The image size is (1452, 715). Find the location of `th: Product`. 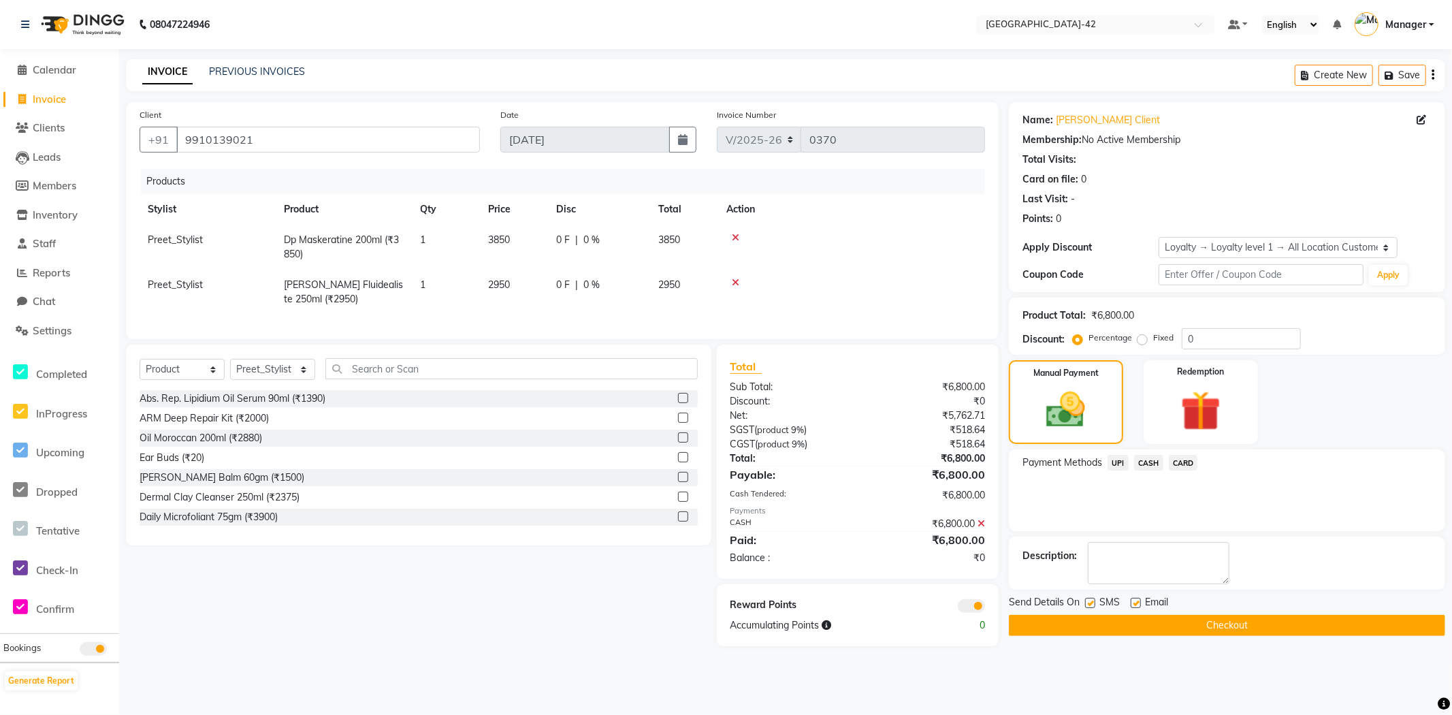

th: Product is located at coordinates (344, 209).